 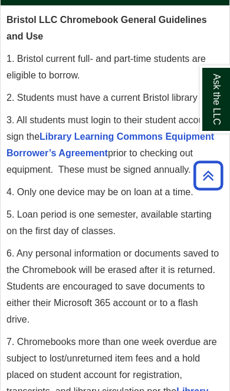 What do you see at coordinates (110, 145) in the screenshot?
I see `a: Library Learning Commons Equipment Borrower’s Agreement` at bounding box center [110, 145].